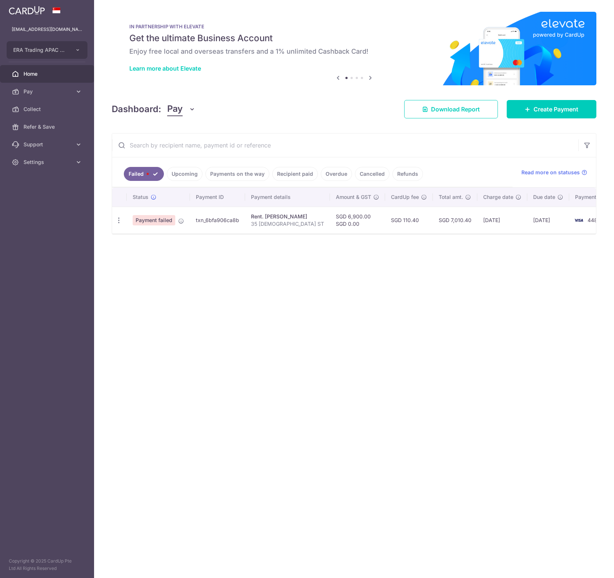 Image resolution: width=614 pixels, height=578 pixels. What do you see at coordinates (354, 49) in the screenshot?
I see `img: Renovation banner` at bounding box center [354, 49].